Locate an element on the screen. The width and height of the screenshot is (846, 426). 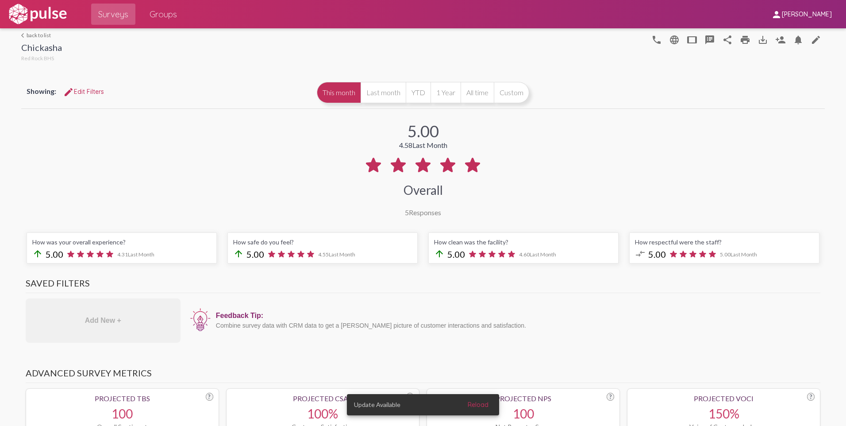
mat-icon: Share is located at coordinates (727, 40).